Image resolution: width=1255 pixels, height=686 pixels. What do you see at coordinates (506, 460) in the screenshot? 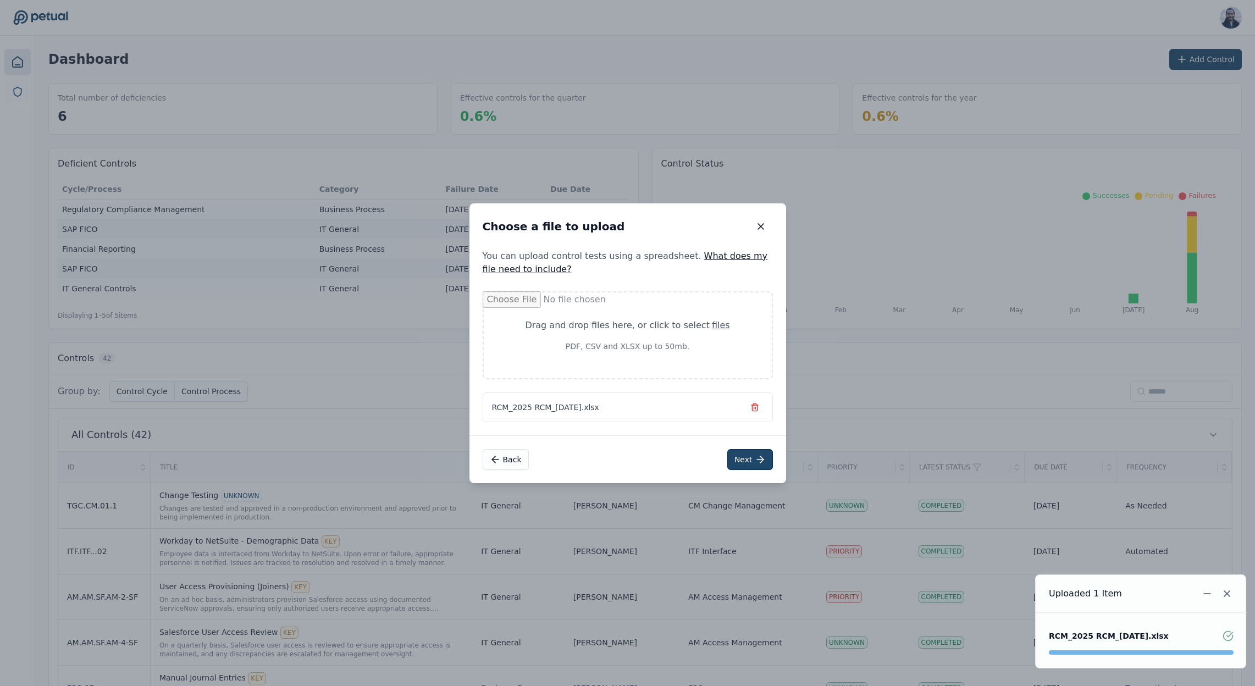
I see `button: Back` at bounding box center [506, 460].